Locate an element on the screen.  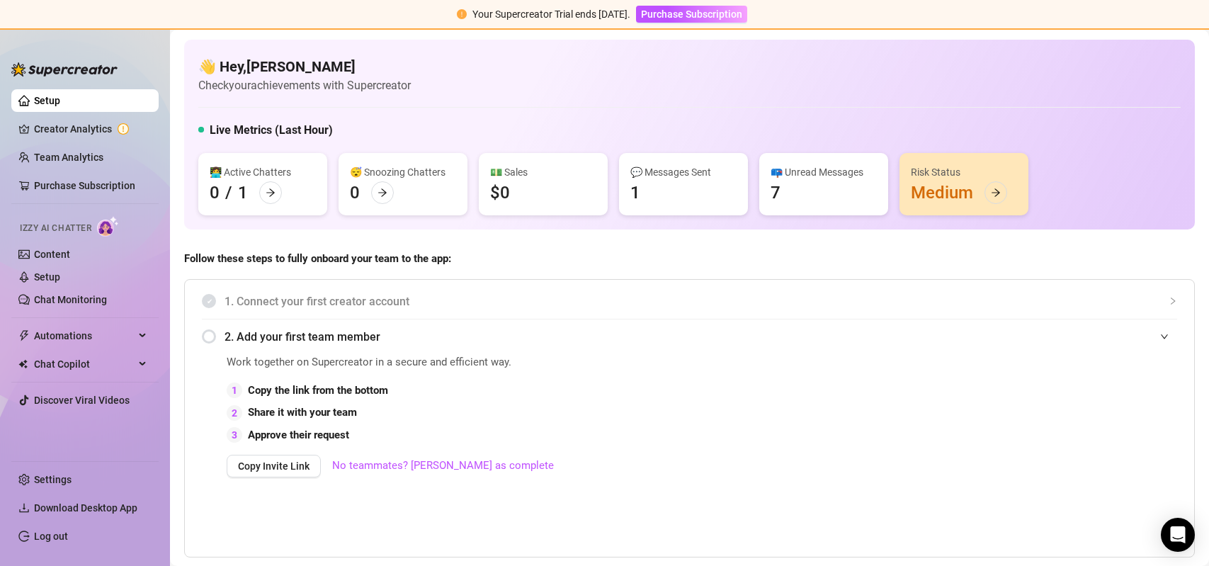
div: 7 is located at coordinates (776, 193).